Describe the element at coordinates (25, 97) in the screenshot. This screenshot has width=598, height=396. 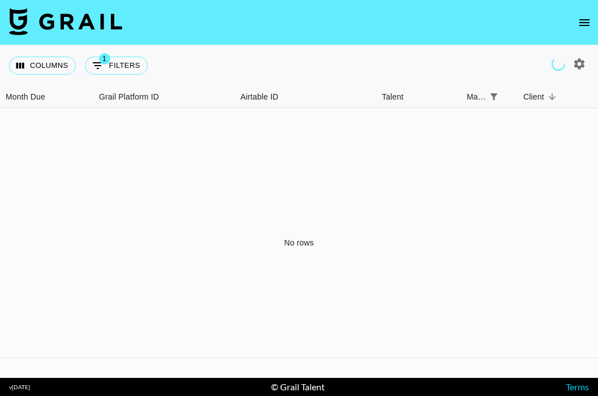
I see `div: Month Due` at that location.